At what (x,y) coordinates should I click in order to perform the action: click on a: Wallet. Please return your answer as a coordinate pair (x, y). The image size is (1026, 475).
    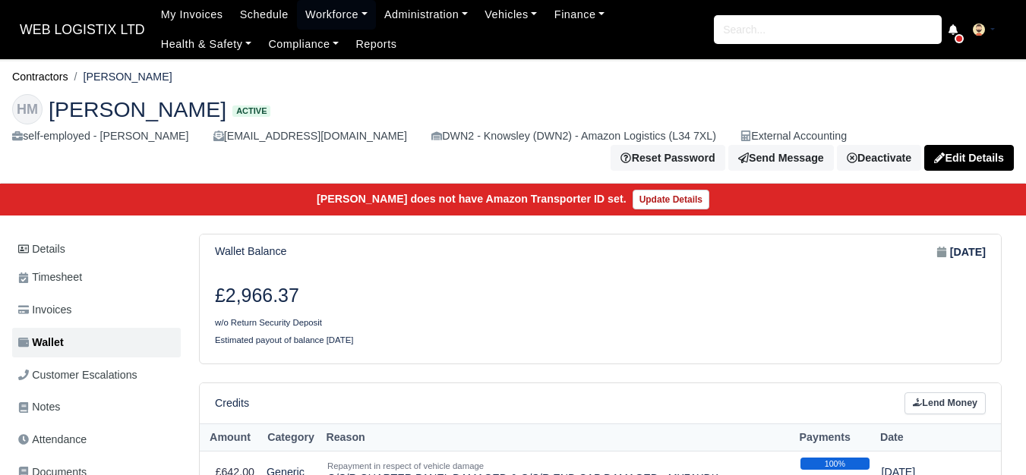
    Looking at the image, I should click on (96, 342).